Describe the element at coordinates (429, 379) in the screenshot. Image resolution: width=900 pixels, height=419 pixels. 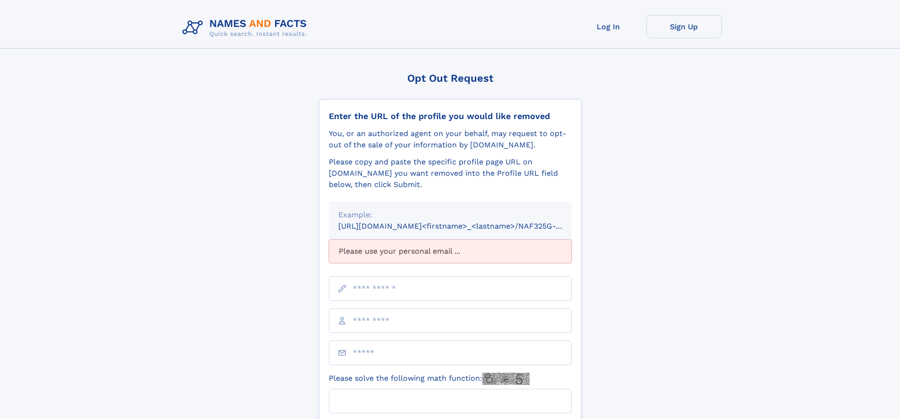
I see `label: Please solve the following math function:` at that location.